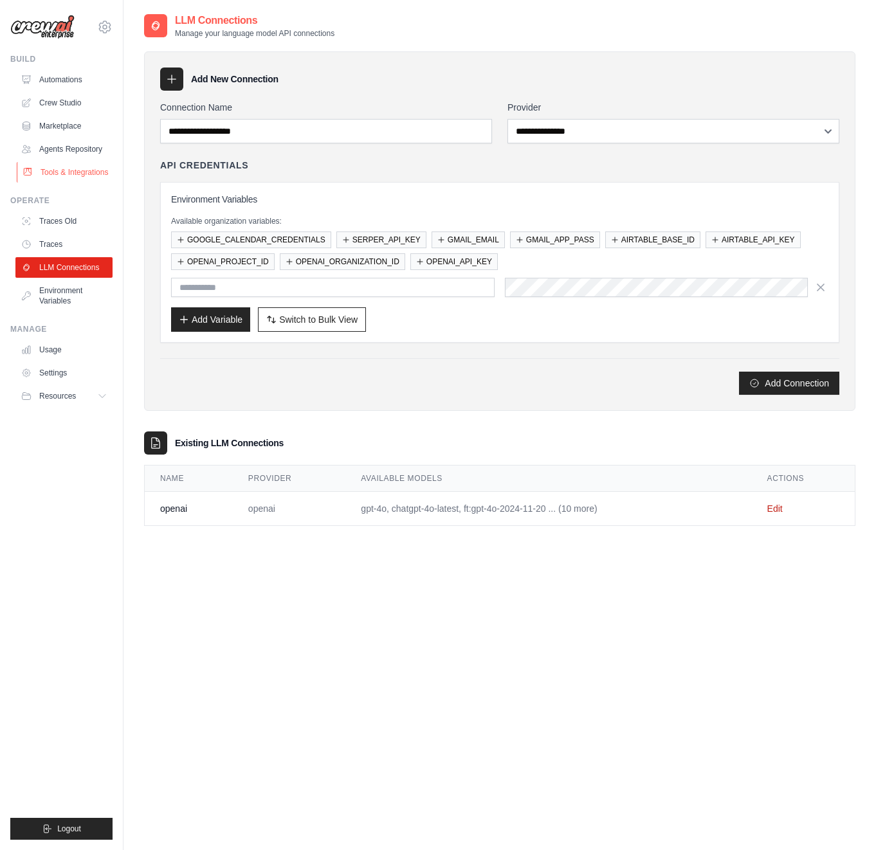 The height and width of the screenshot is (850, 876). What do you see at coordinates (381, 240) in the screenshot?
I see `button: SERPER_API_KEY` at bounding box center [381, 240].